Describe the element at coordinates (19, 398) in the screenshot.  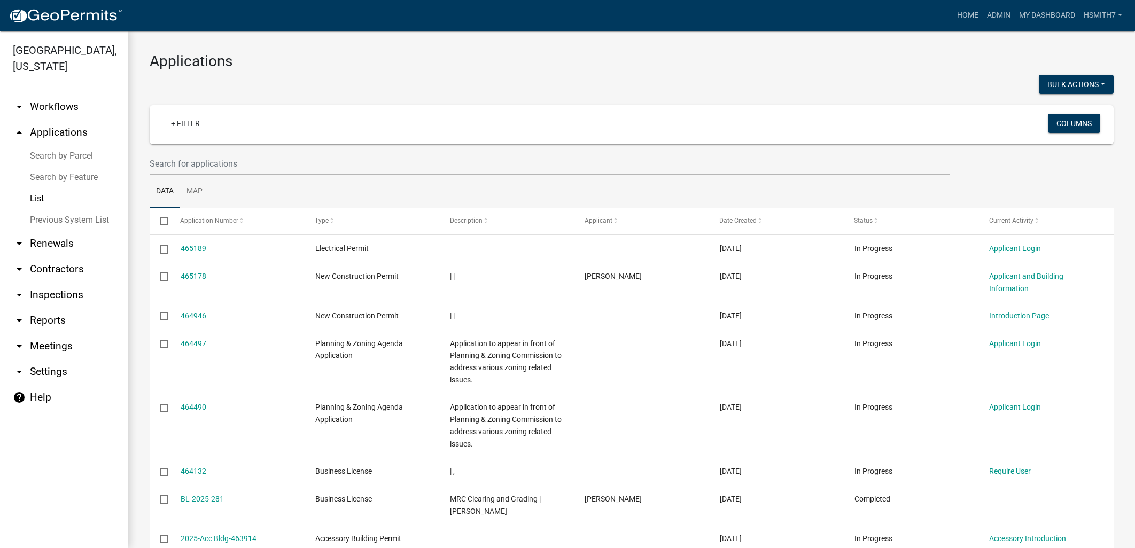
I see `i: help` at that location.